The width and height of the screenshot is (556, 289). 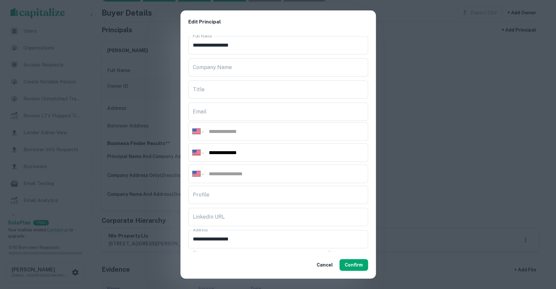 What do you see at coordinates (354, 265) in the screenshot?
I see `button: Confirm` at bounding box center [354, 265].